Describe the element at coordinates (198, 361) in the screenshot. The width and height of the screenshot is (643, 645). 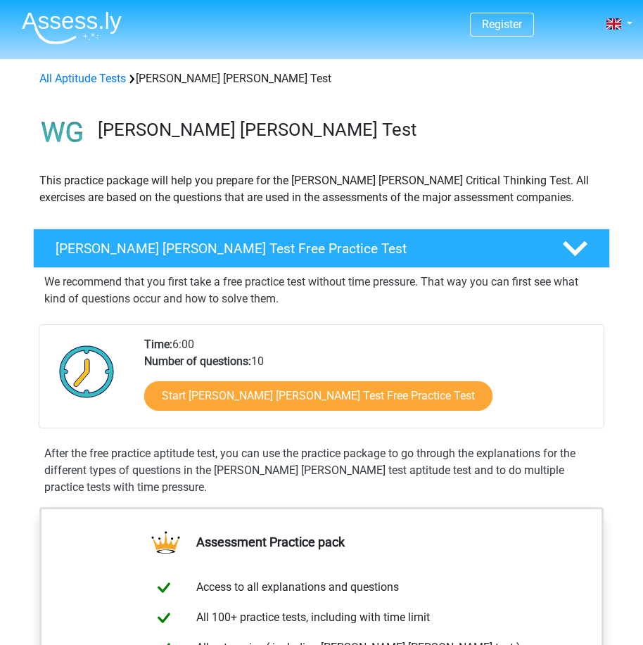
I see `b: Number of questions:` at that location.